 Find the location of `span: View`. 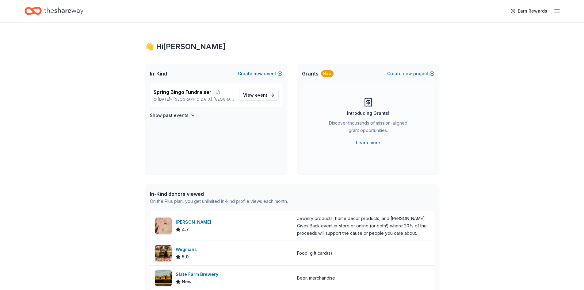

span: View is located at coordinates (255, 95).